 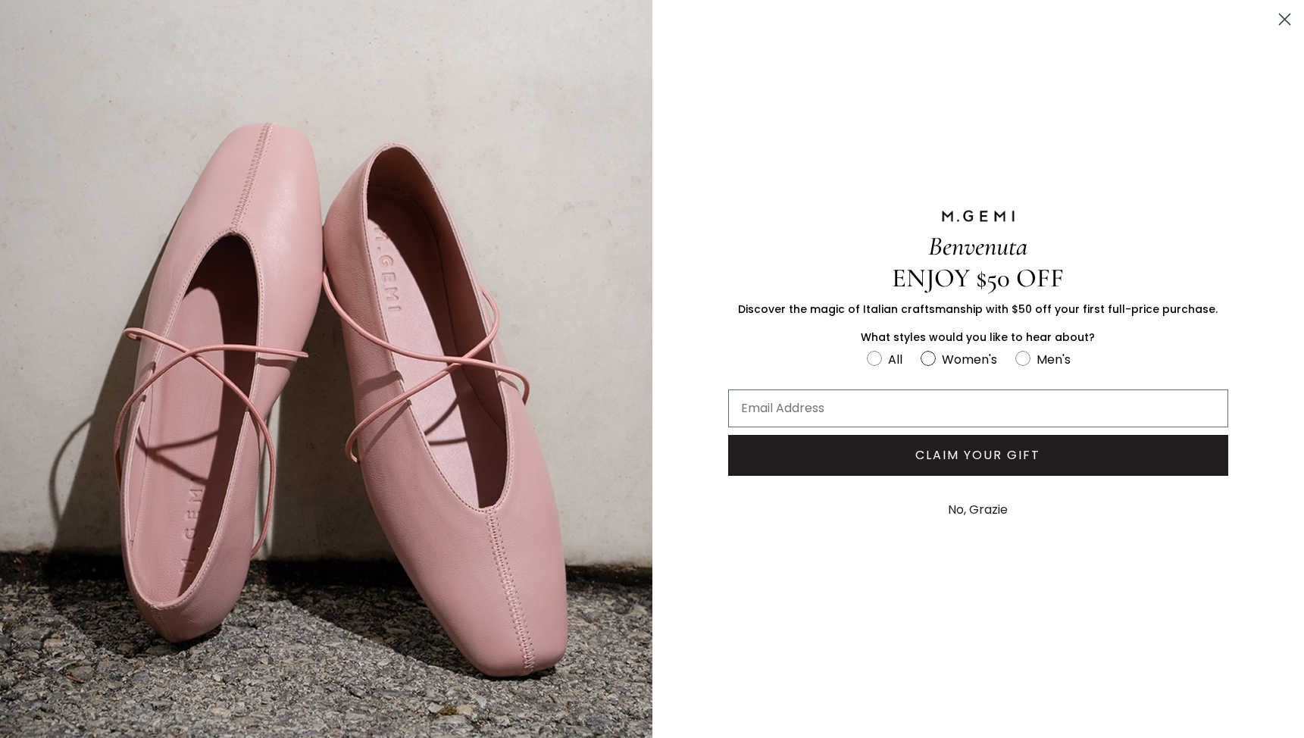 I want to click on button: Close dialog, so click(x=1284, y=19).